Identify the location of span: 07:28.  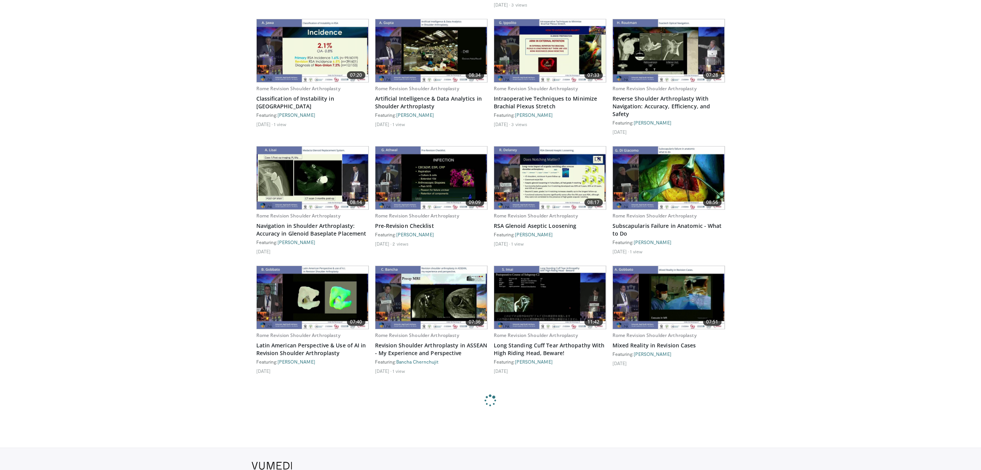
(712, 75).